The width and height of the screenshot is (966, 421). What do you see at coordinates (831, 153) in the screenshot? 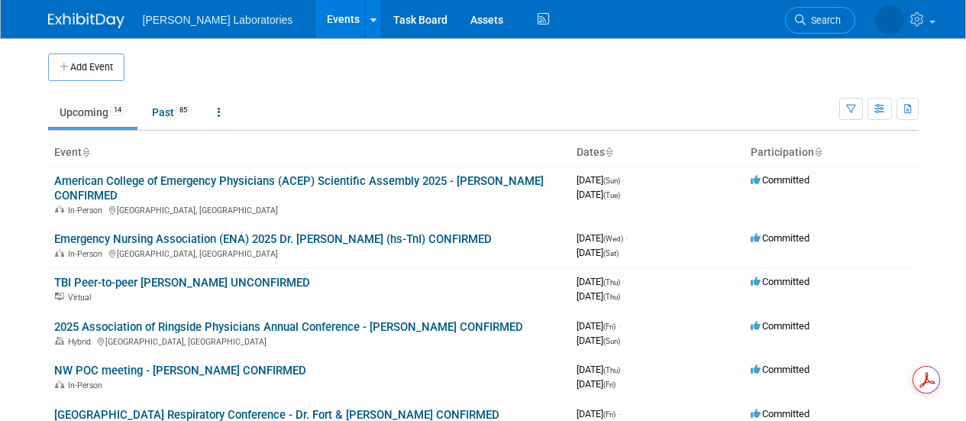
I see `th: Participation` at bounding box center [831, 153].